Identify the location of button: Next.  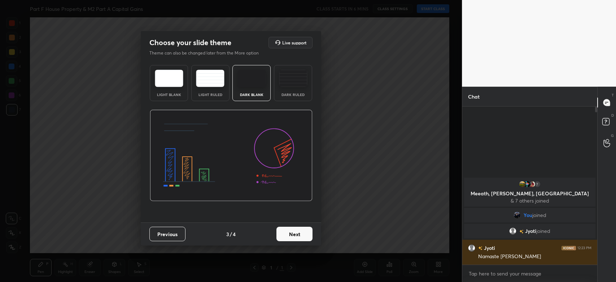
(295, 234).